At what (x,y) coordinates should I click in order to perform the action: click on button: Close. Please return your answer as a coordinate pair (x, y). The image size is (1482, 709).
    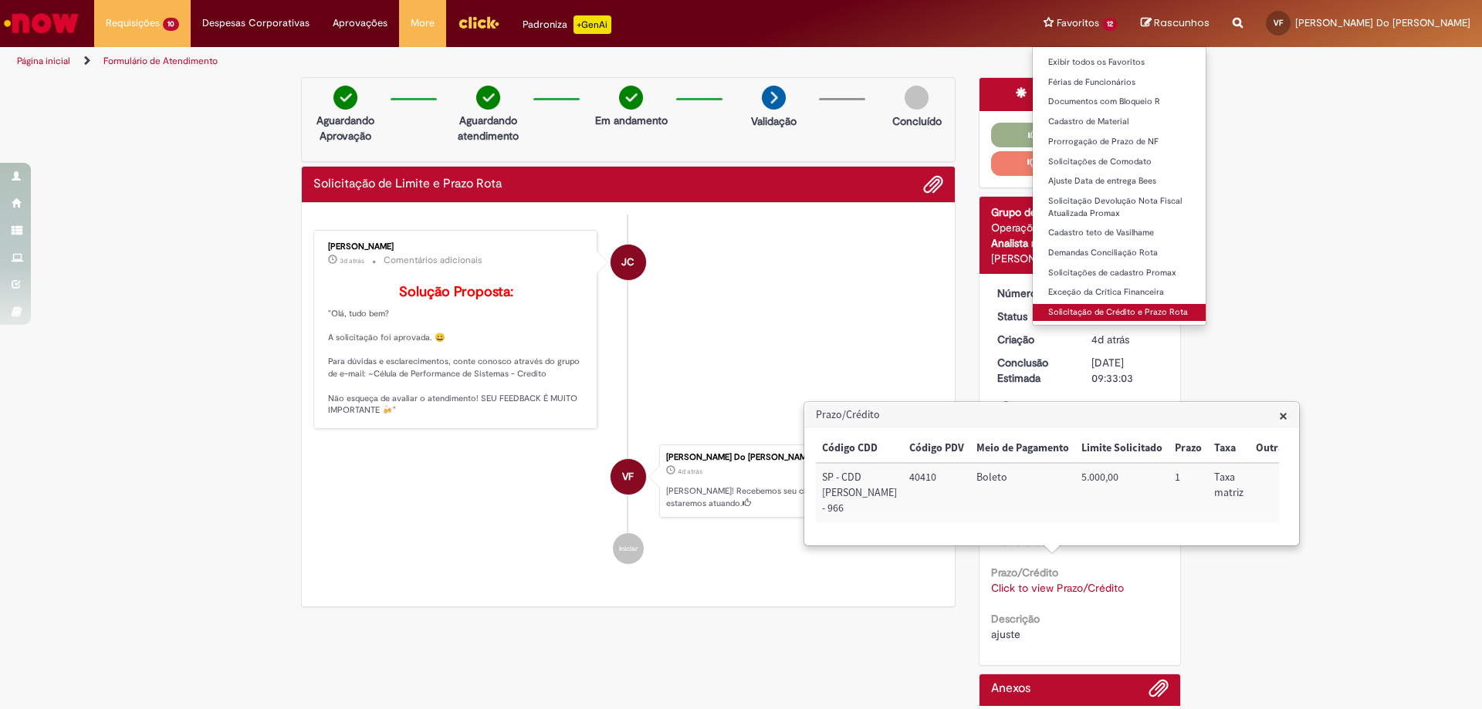
    Looking at the image, I should click on (1283, 415).